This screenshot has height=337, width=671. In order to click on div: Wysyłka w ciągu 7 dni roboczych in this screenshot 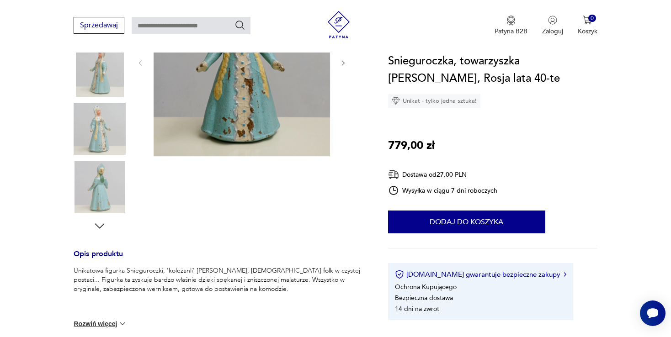, I will do `click(443, 191)`.